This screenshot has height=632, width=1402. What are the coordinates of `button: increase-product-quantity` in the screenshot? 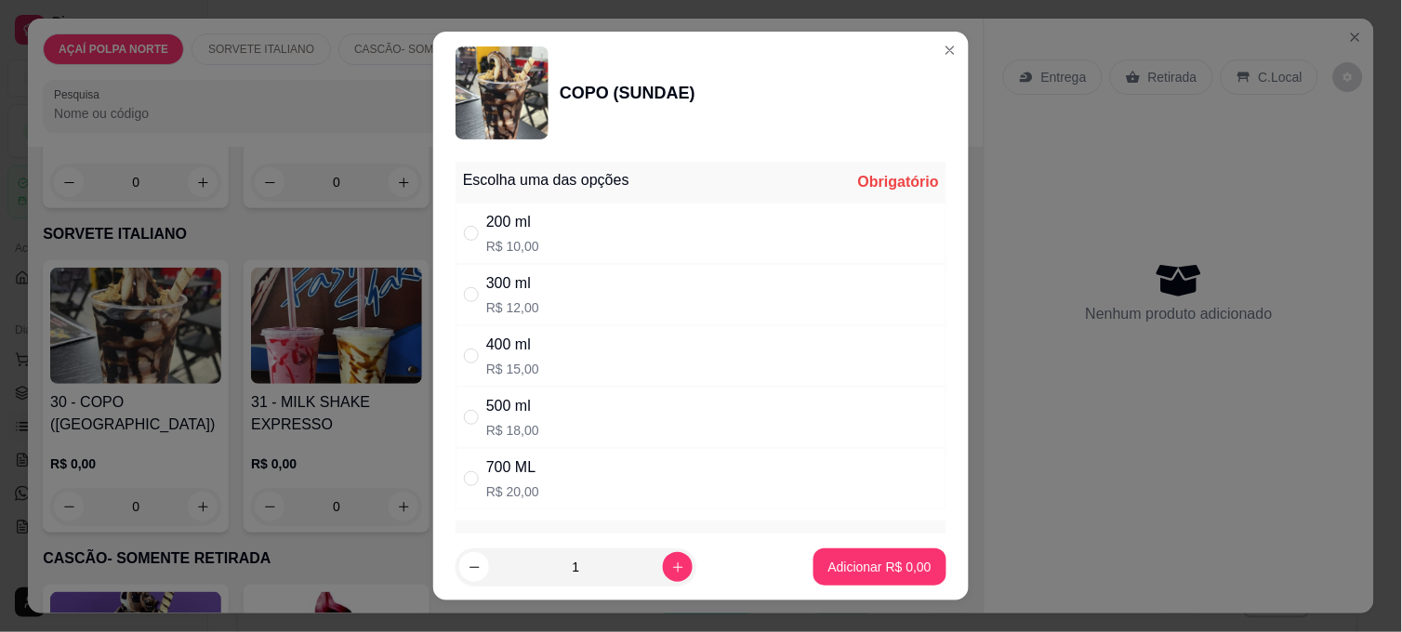 It's located at (678, 567).